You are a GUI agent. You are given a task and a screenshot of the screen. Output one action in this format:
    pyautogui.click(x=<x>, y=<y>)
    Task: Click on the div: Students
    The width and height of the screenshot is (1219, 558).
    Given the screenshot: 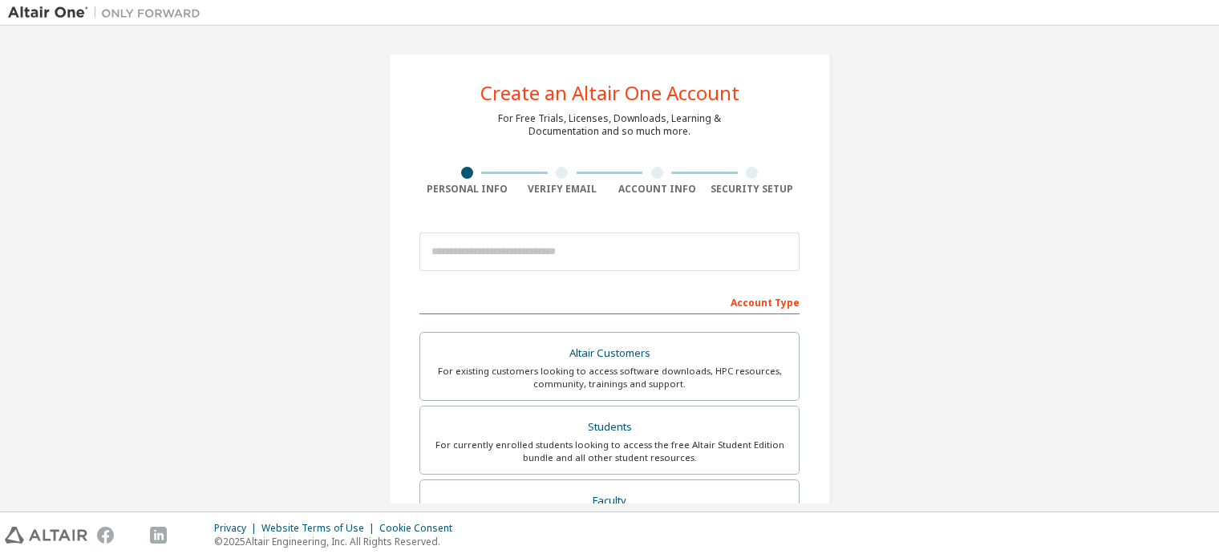 What is the action you would take?
    pyautogui.click(x=610, y=427)
    